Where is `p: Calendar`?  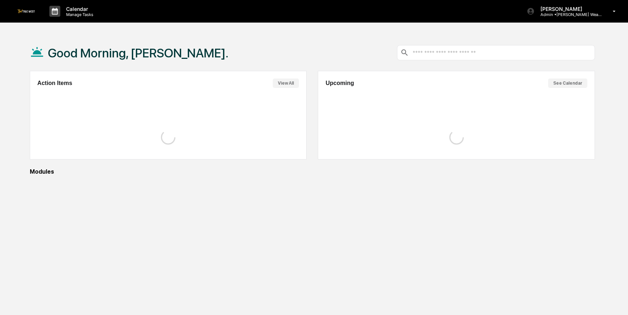
p: Calendar is located at coordinates (78, 9).